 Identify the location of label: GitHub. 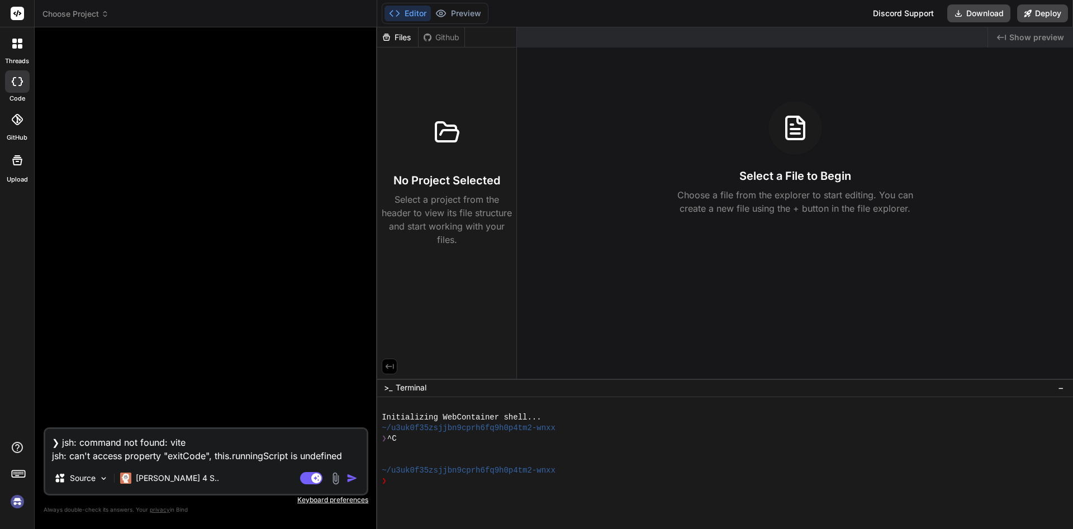
(17, 137).